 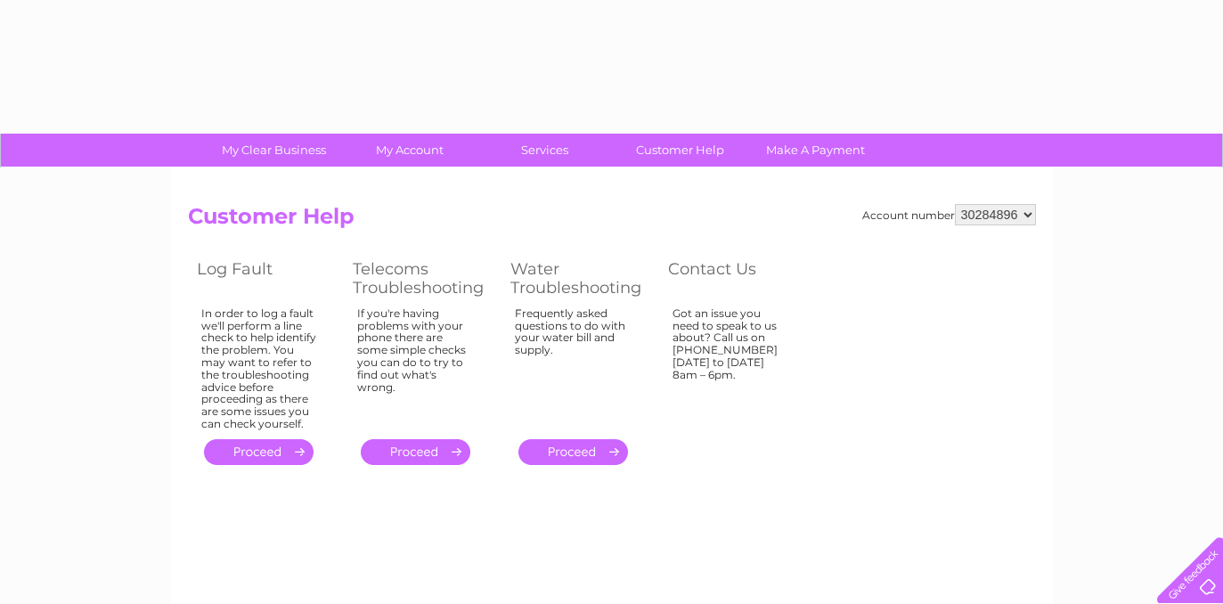 What do you see at coordinates (737, 278) in the screenshot?
I see `th: Contact Us` at bounding box center [737, 278].